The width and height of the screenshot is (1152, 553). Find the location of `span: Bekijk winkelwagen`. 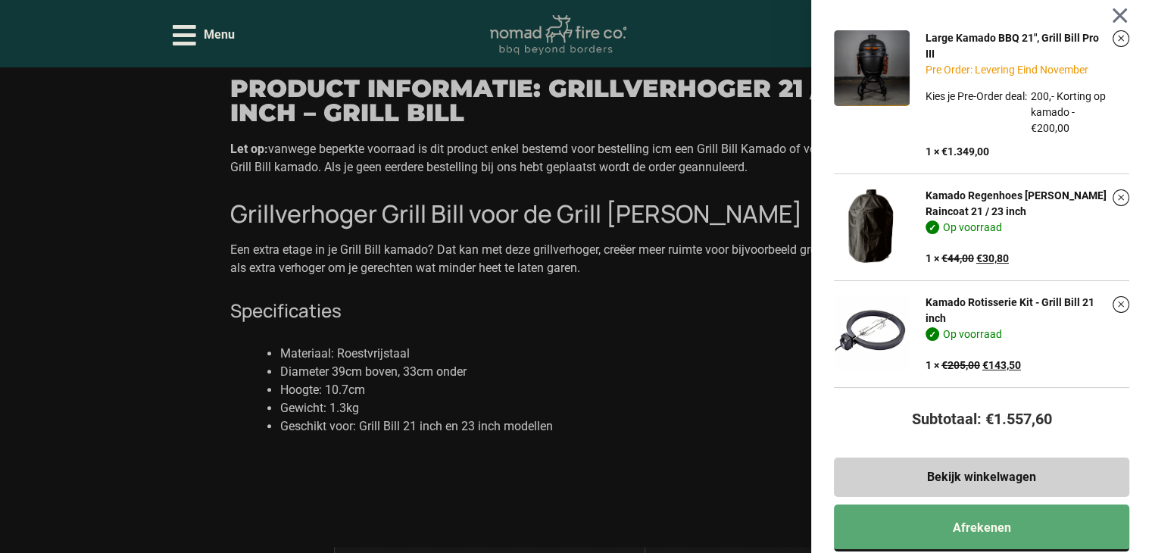

span: Bekijk winkelwagen is located at coordinates (982, 477).